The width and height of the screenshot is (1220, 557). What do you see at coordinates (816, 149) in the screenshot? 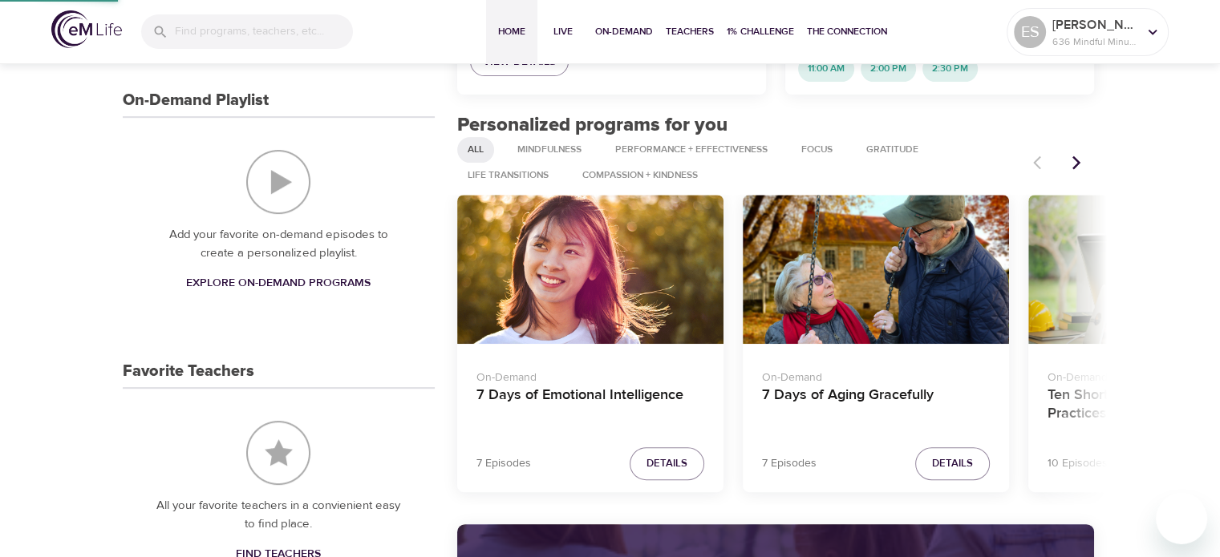
I see `span: Focus` at bounding box center [816, 149].